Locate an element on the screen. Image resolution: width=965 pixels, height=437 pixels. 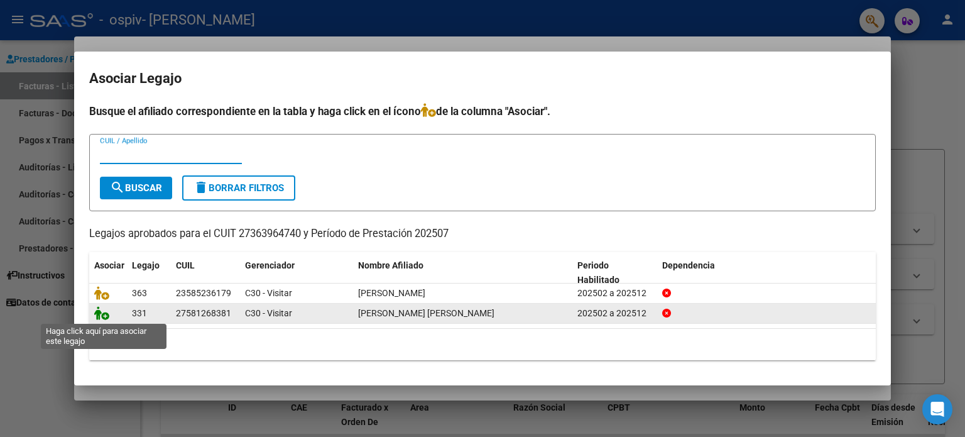
mat-icon: delete is located at coordinates (201, 187).